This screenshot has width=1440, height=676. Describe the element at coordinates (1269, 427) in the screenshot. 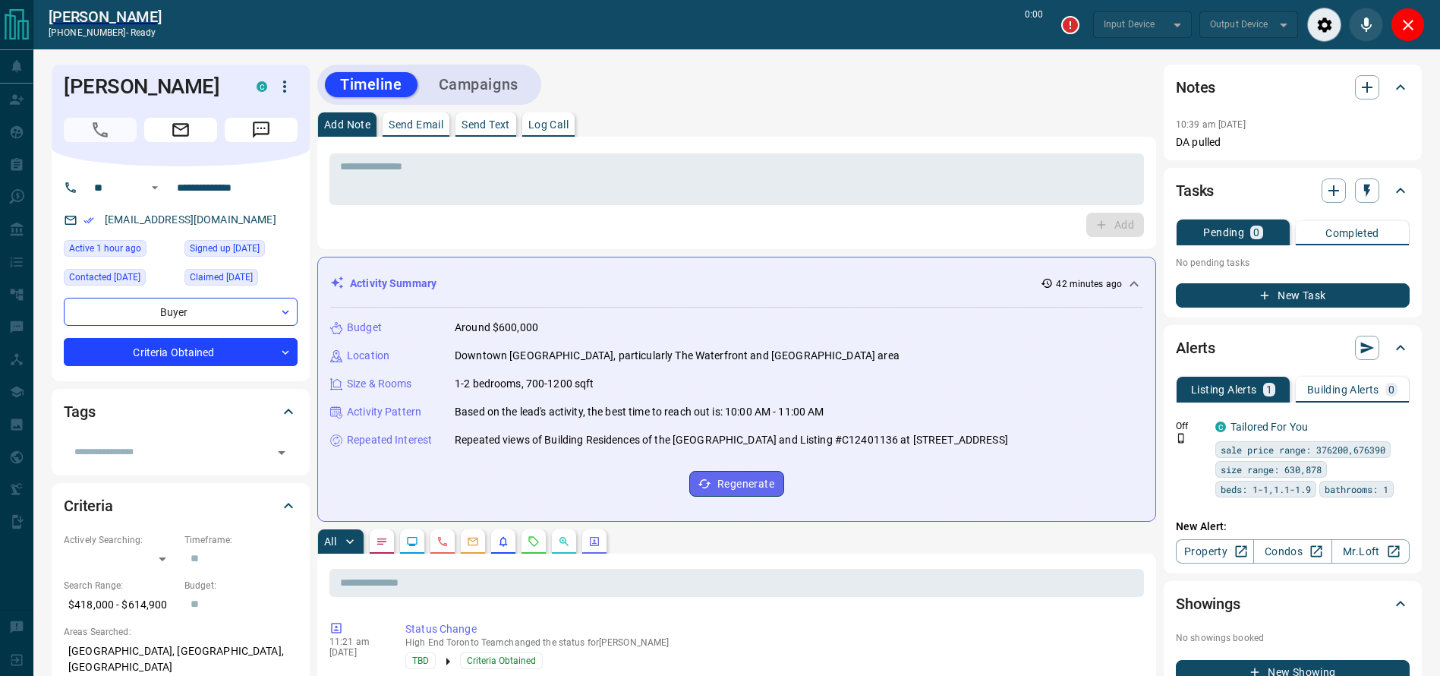

I see `a: Tailored For You` at that location.